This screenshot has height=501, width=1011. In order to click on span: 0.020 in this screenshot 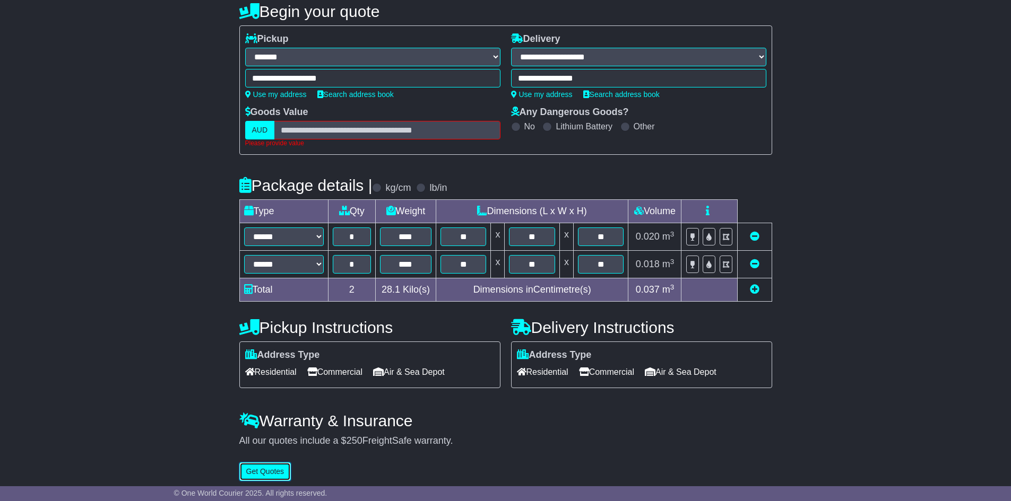, I will do `click(647, 237)`.